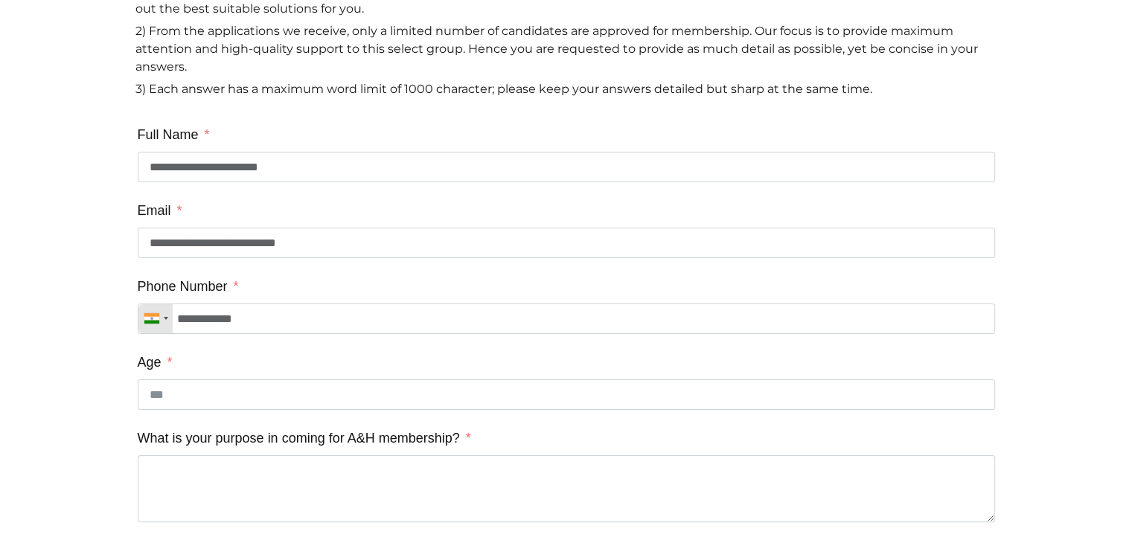 This screenshot has width=1132, height=543. What do you see at coordinates (566, 243) in the screenshot?
I see `input: Email` at bounding box center [566, 243].